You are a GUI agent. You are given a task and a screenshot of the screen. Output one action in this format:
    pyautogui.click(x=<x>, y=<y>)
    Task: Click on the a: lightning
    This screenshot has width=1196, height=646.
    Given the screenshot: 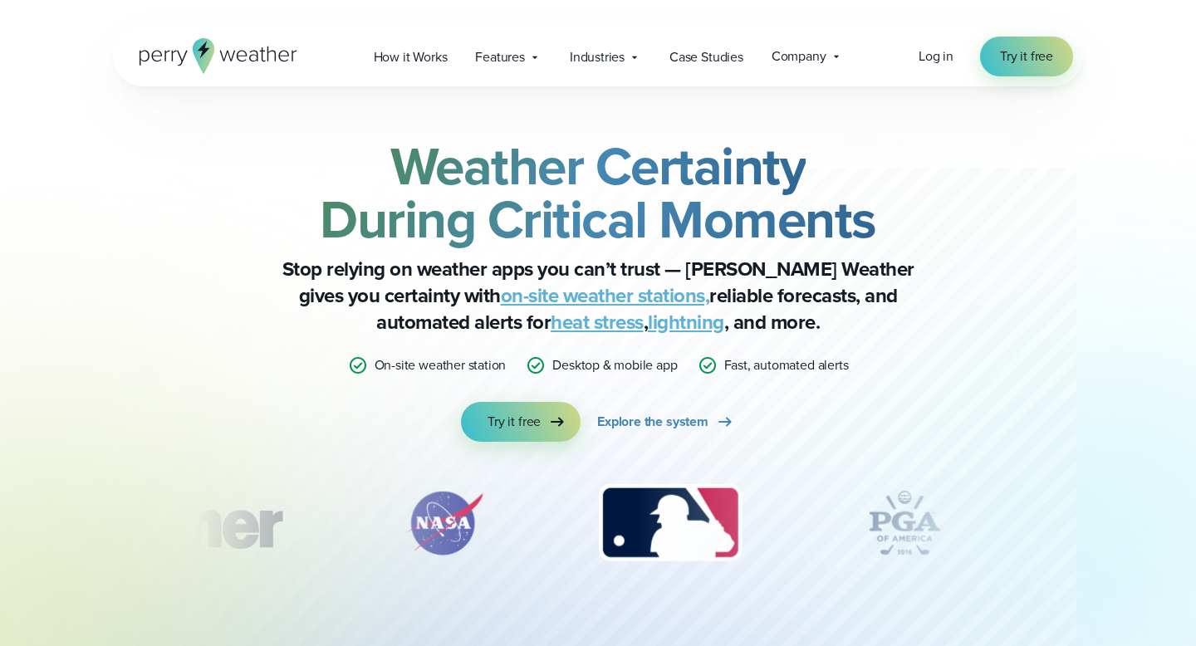 What is the action you would take?
    pyautogui.click(x=686, y=322)
    